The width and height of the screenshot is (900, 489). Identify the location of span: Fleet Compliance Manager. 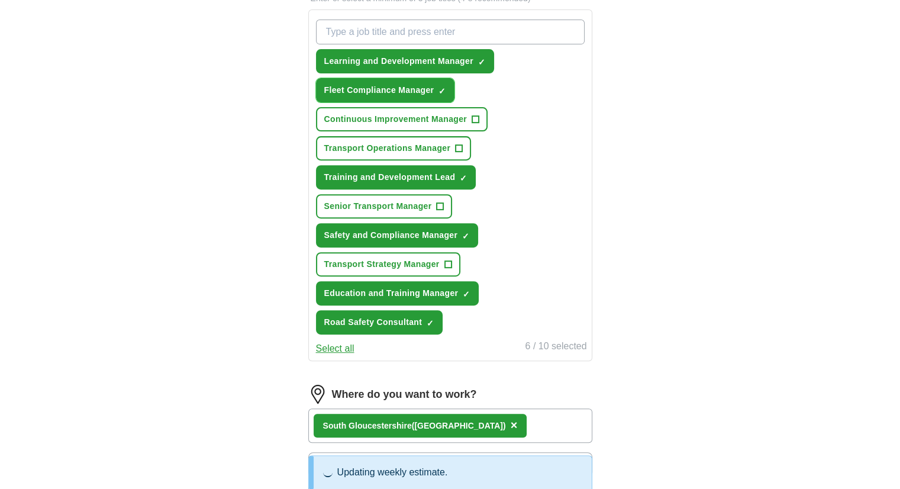
(379, 90).